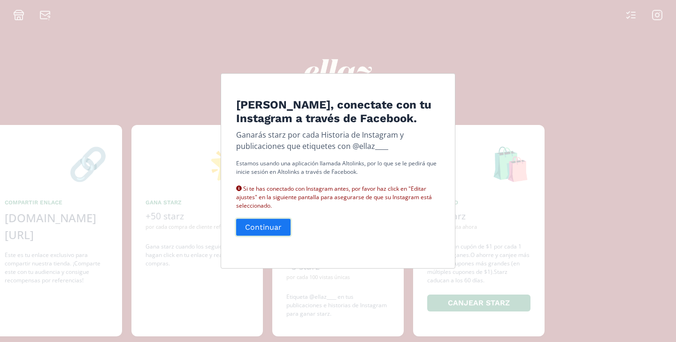 This screenshot has width=676, height=342. What do you see at coordinates (338, 192) in the screenshot?
I see `div: Si te has conectado con Instagram antes, por favor haz click en "Editar ajustes" en la siguiente ...` at bounding box center [338, 192].